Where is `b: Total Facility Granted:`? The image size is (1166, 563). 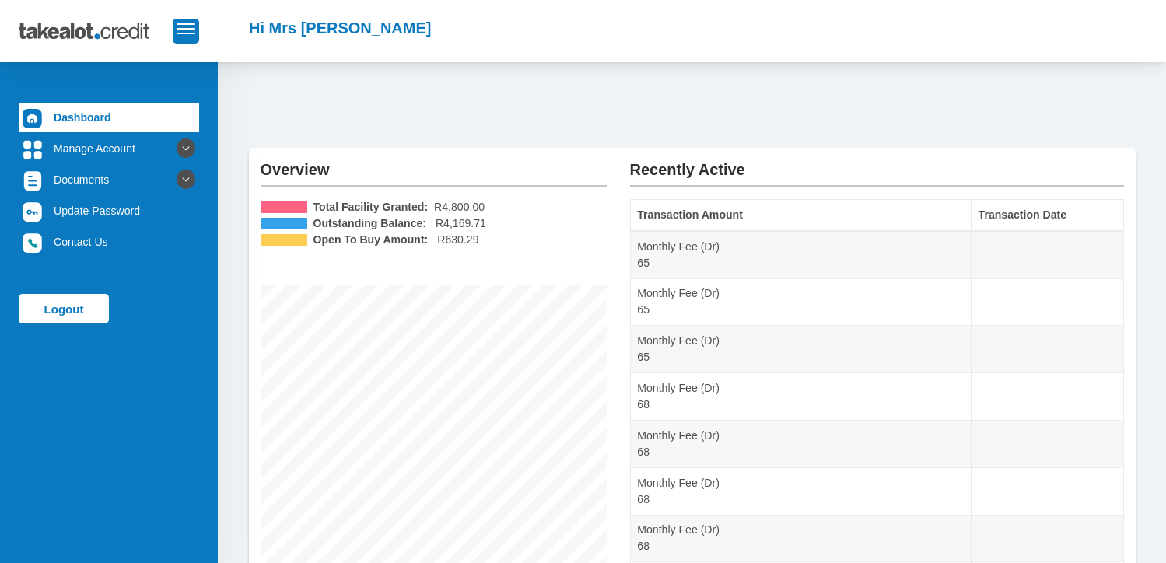 b: Total Facility Granted: is located at coordinates (371, 207).